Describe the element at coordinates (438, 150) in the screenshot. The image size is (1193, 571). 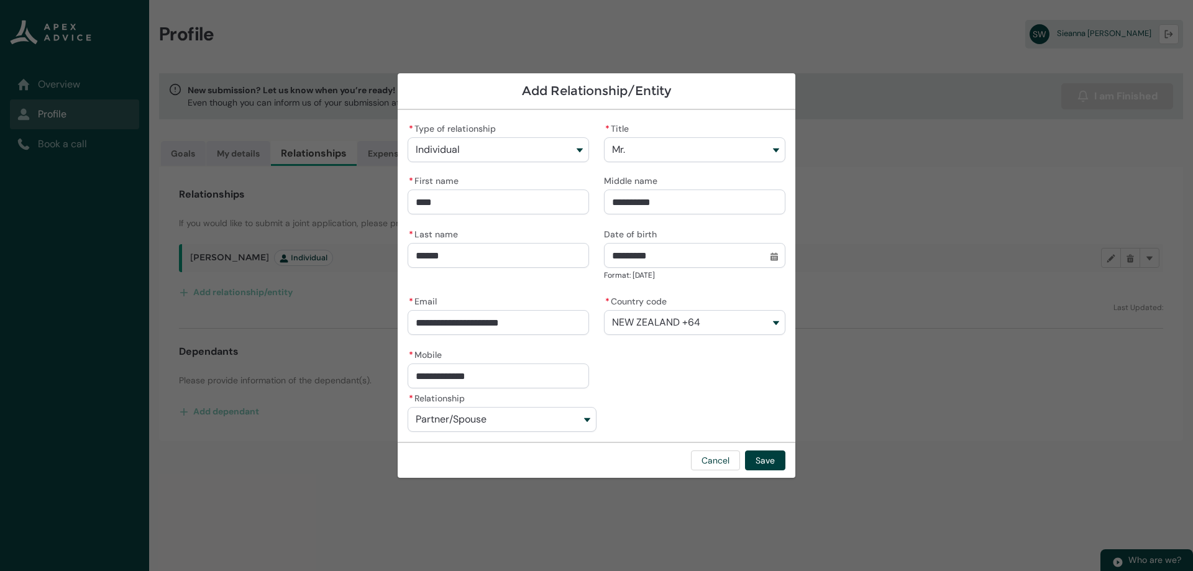
I see `span: Individual` at that location.